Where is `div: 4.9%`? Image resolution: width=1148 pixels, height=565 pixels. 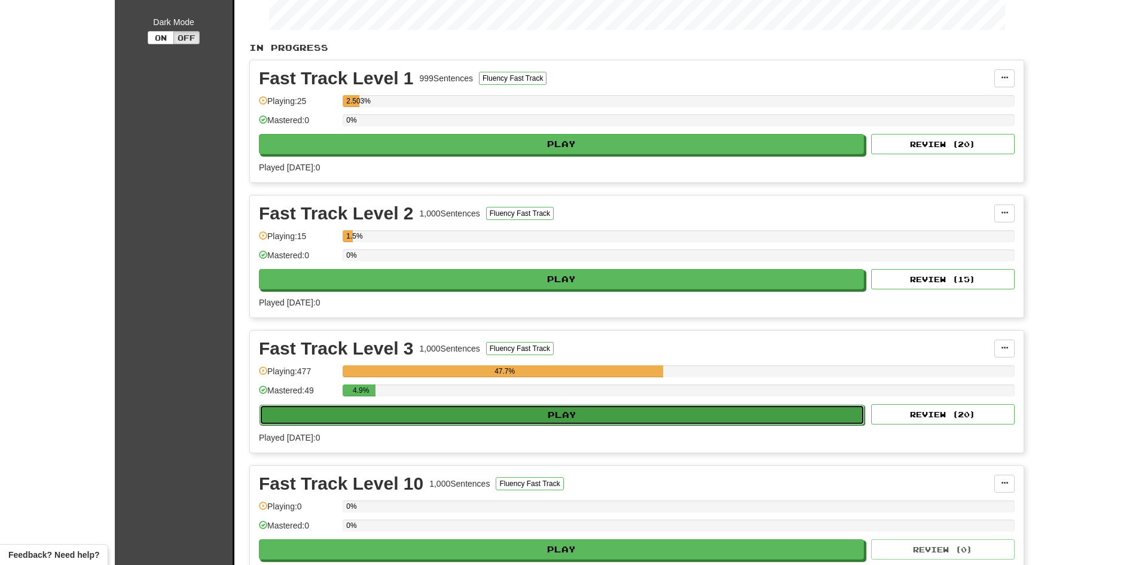
div: 4.9% is located at coordinates (360, 390).